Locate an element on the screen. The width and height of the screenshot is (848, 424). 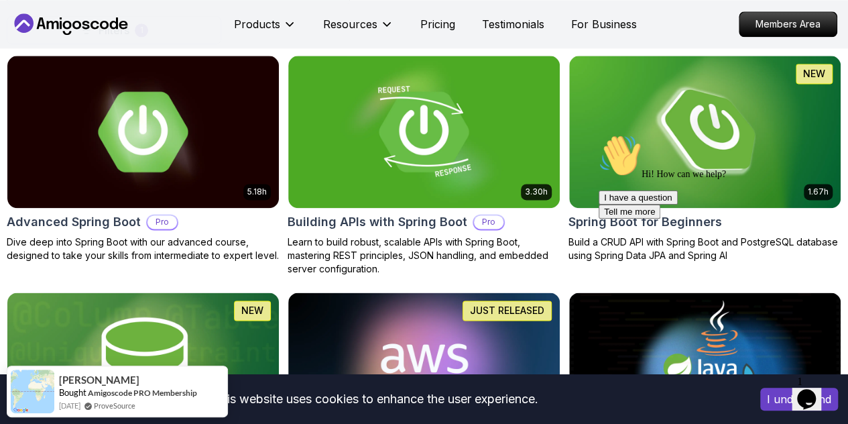
p: Build a CRUD API with Spring Boot and PostgreSQL database using Spring Data JPA and Spring AI is located at coordinates (704, 249).